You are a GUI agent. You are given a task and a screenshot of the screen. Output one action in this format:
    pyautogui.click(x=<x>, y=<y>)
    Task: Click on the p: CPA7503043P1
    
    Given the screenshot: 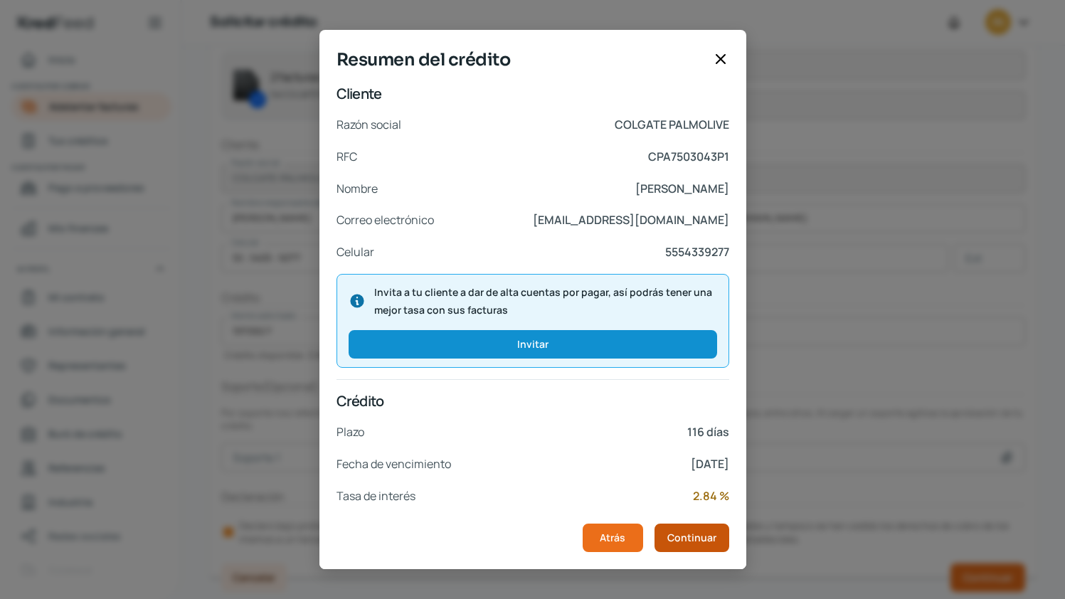 What is the action you would take?
    pyautogui.click(x=689, y=157)
    